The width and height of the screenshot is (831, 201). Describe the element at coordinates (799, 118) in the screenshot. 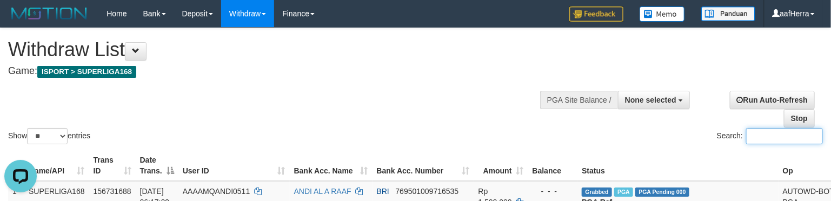

I see `a: Stop` at that location.